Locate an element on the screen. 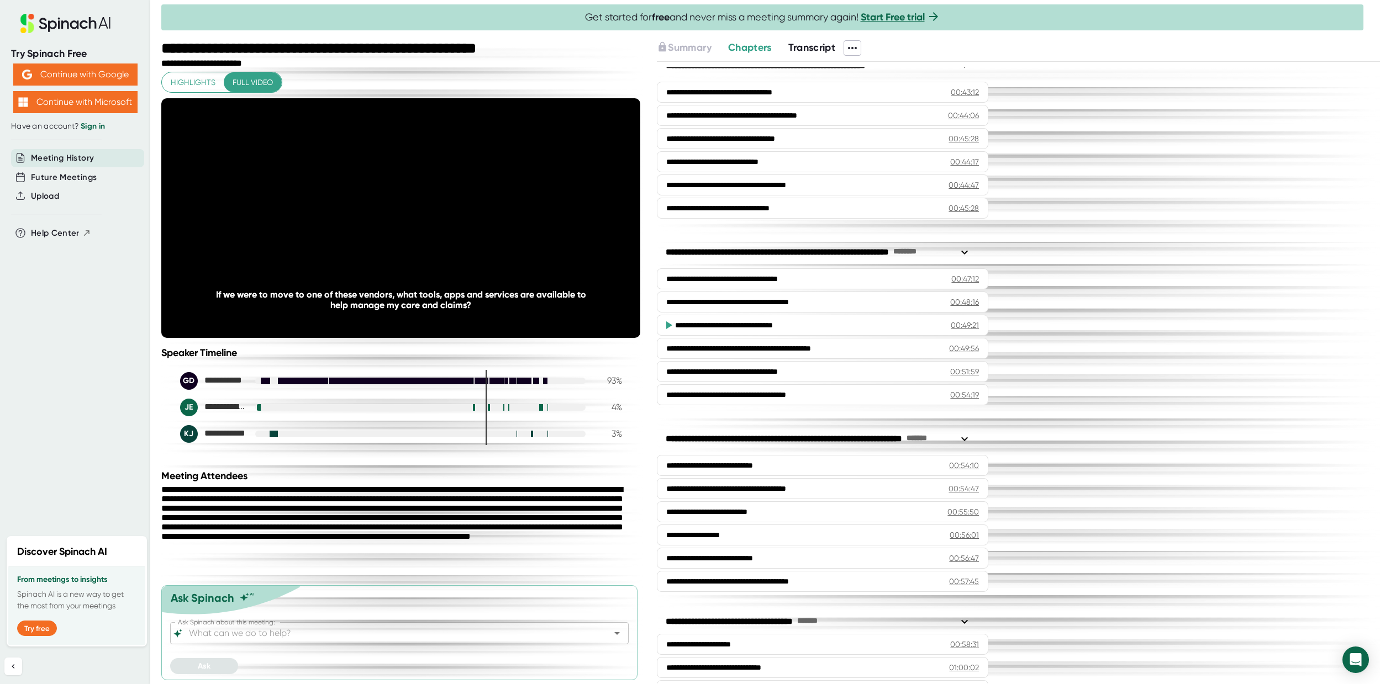 This screenshot has height=684, width=1380. span: Ask is located at coordinates (204, 666).